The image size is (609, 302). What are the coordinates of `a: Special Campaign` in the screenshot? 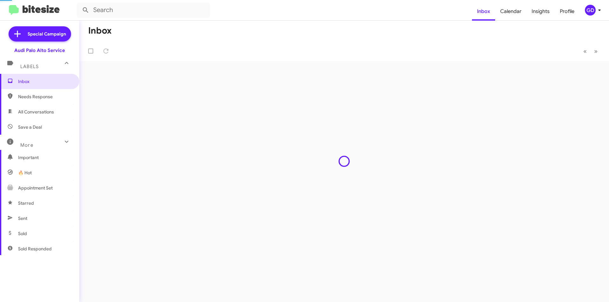 It's located at (40, 34).